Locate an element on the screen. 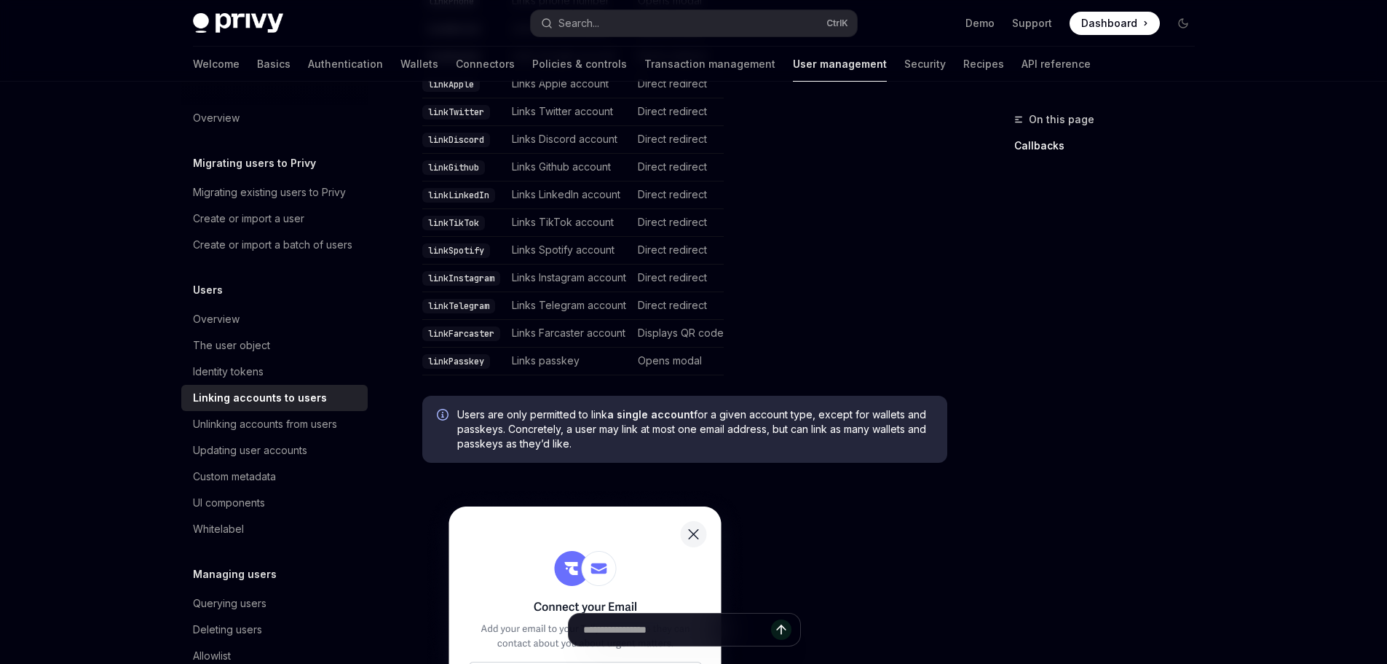  div: Querying users is located at coordinates (229, 603).